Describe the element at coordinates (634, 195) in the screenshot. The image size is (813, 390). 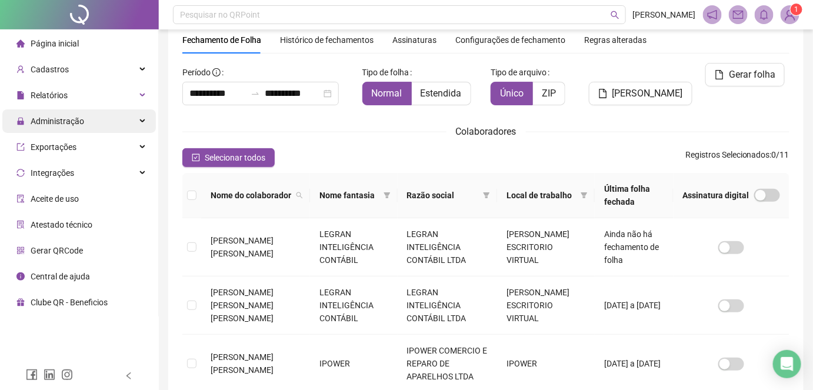
I see `th: Última folha fechada` at that location.